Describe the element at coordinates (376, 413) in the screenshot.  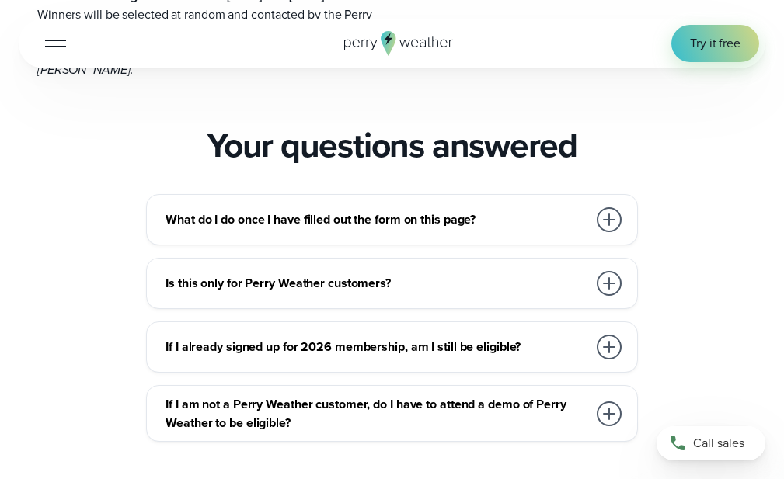
I see `h3: If I am not a Perry Weather customer, do I have to attend a demo of Perry Weather to be eligible?` at that location.